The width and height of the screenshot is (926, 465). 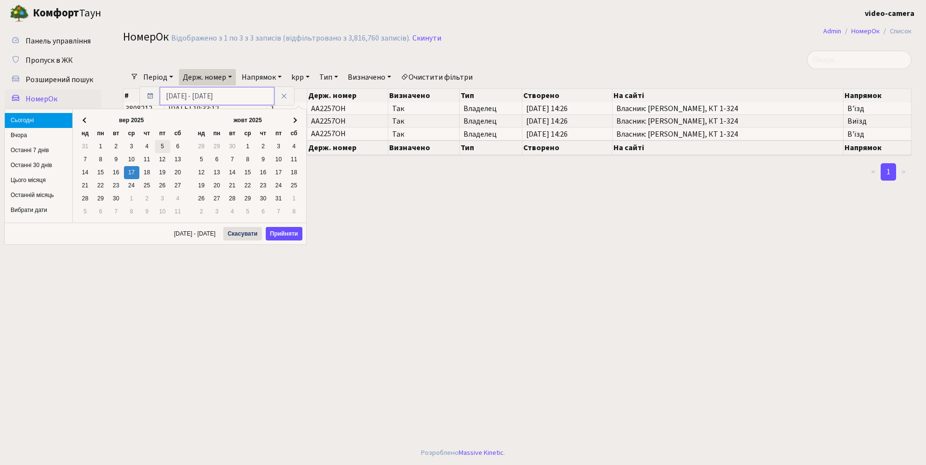 What do you see at coordinates (67, 14) in the screenshot?
I see `span: Таун` at bounding box center [67, 14].